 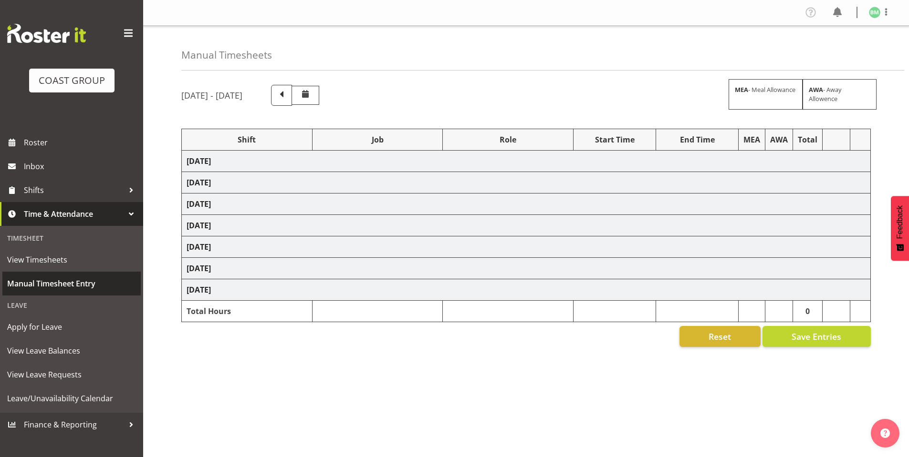 What do you see at coordinates (74, 190) in the screenshot?
I see `span: Shifts` at bounding box center [74, 190].